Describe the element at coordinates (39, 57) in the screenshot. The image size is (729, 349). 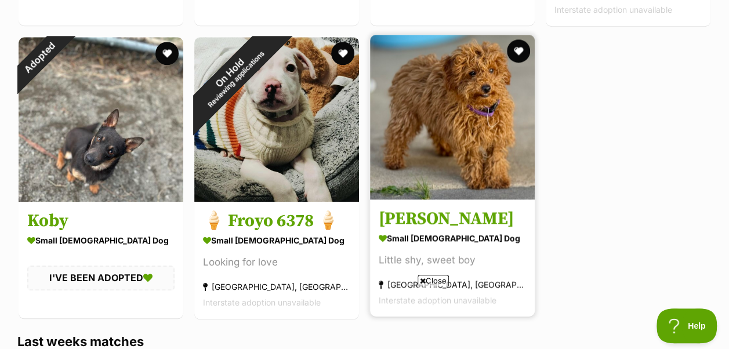
I see `div: Adopted` at that location.